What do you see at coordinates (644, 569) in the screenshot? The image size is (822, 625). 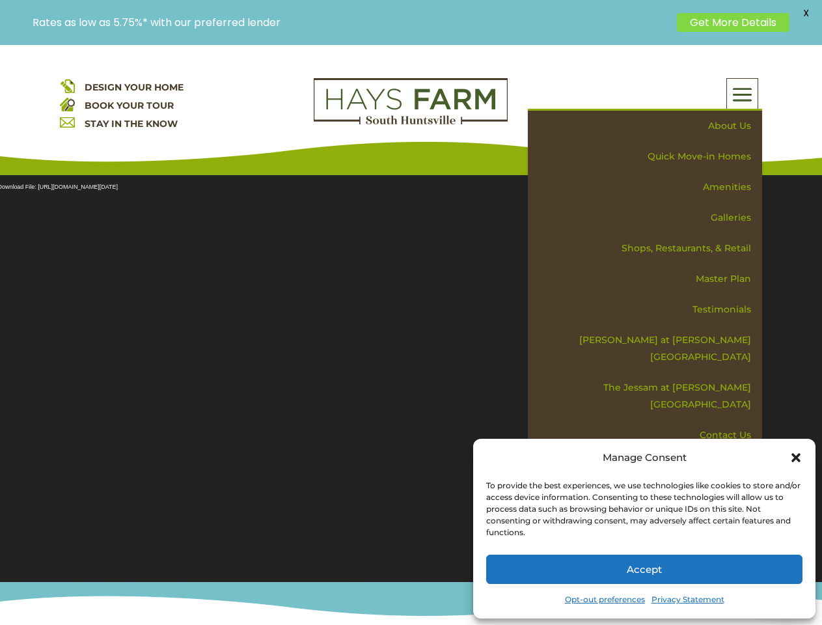 I see `button: Accept` at bounding box center [644, 569].